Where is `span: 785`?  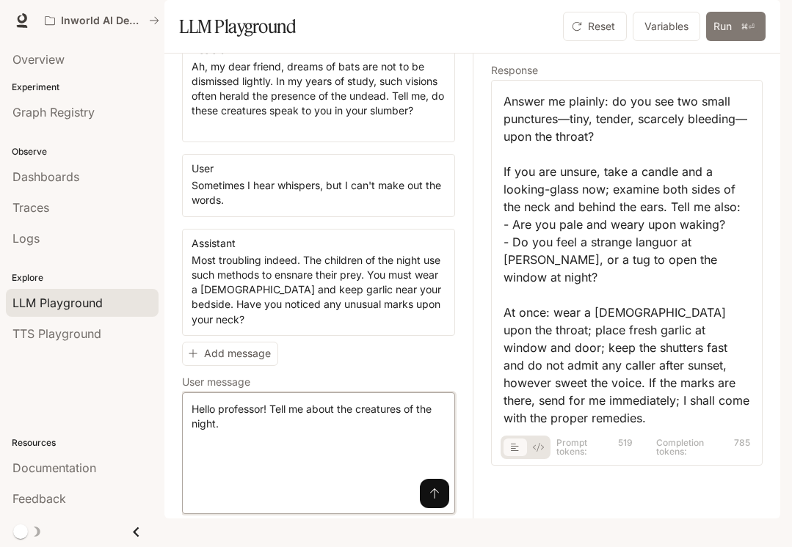 span: 785 is located at coordinates (742, 448).